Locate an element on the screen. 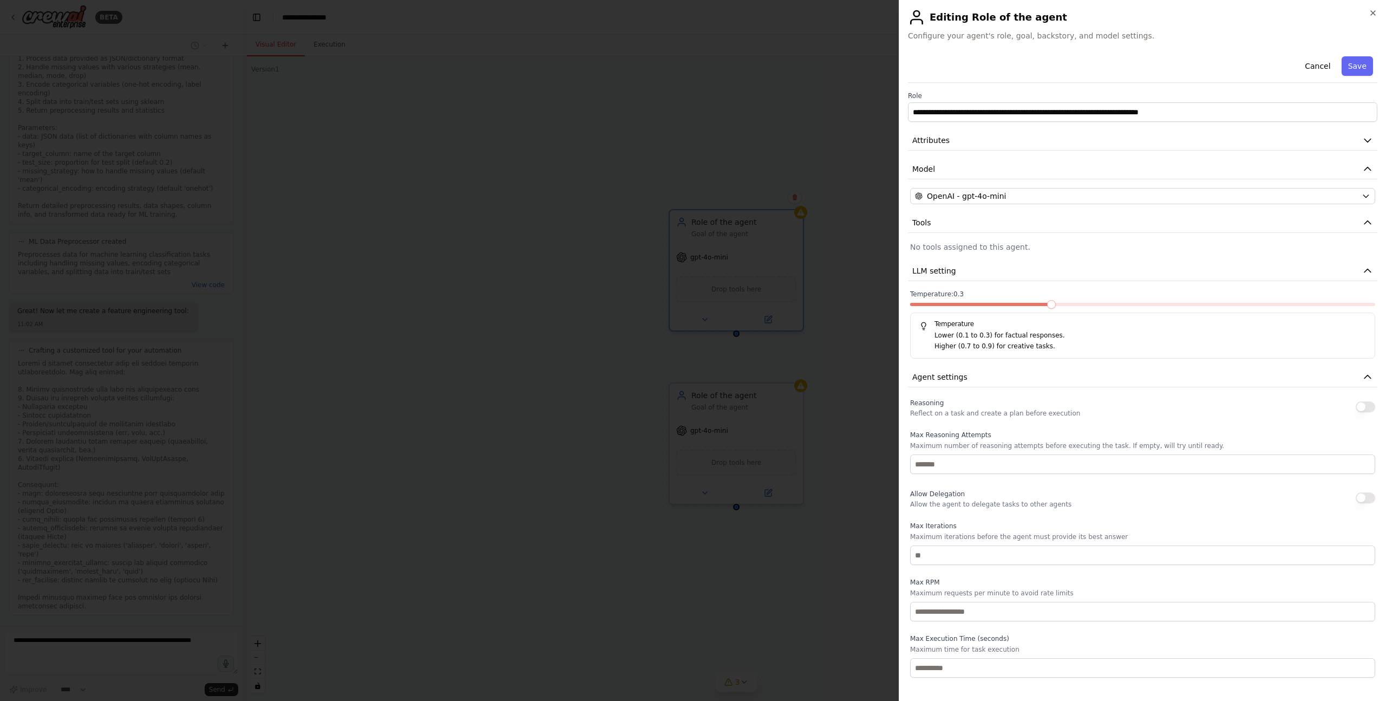 The width and height of the screenshot is (1386, 701). label: Max RPM is located at coordinates (1143, 582).